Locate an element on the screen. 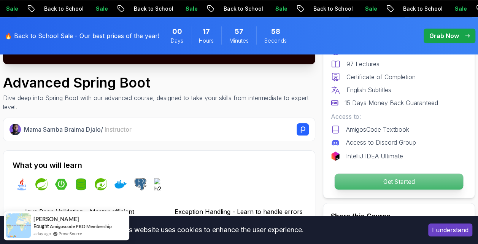 This screenshot has height=244, width=478. img: Nelson Djalo is located at coordinates (15, 129).